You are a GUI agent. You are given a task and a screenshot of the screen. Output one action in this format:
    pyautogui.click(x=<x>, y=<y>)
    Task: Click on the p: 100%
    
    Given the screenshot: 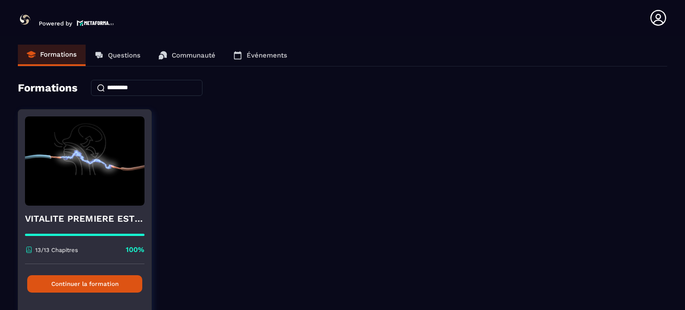 What is the action you would take?
    pyautogui.click(x=135, y=250)
    